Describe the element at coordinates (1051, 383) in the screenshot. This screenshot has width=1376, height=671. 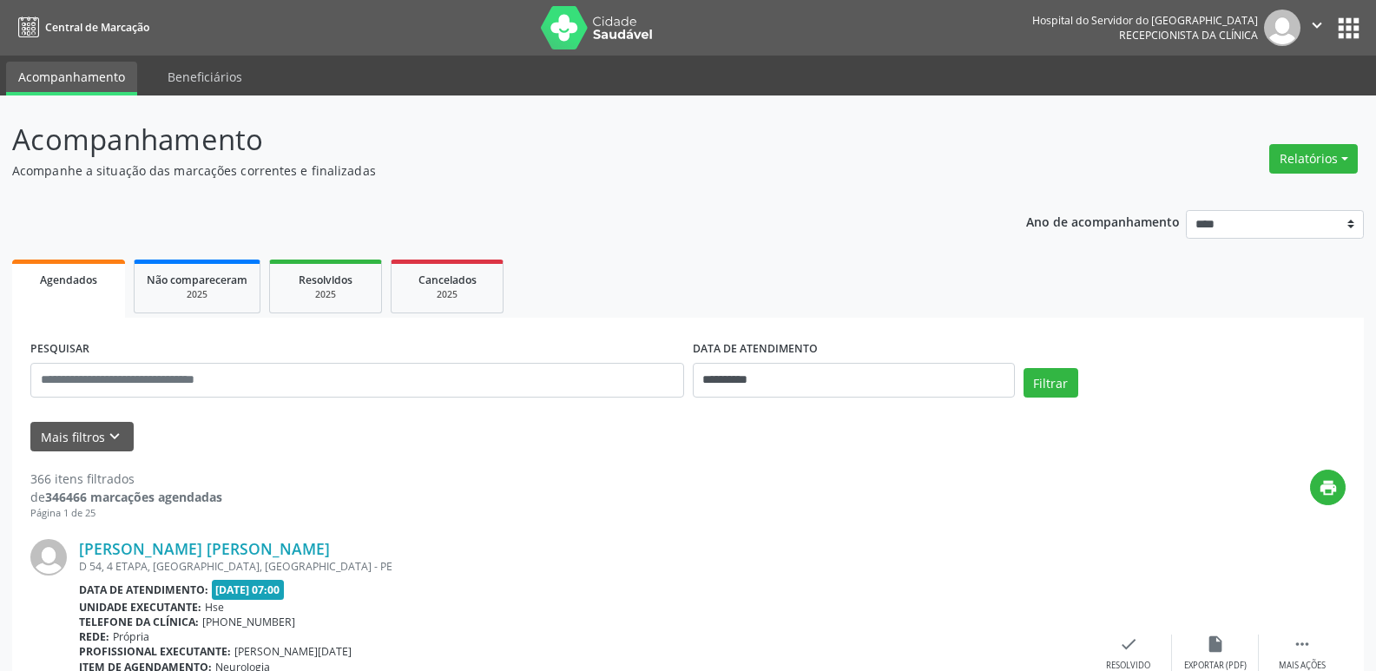
I see `button: Filtrar` at that location.